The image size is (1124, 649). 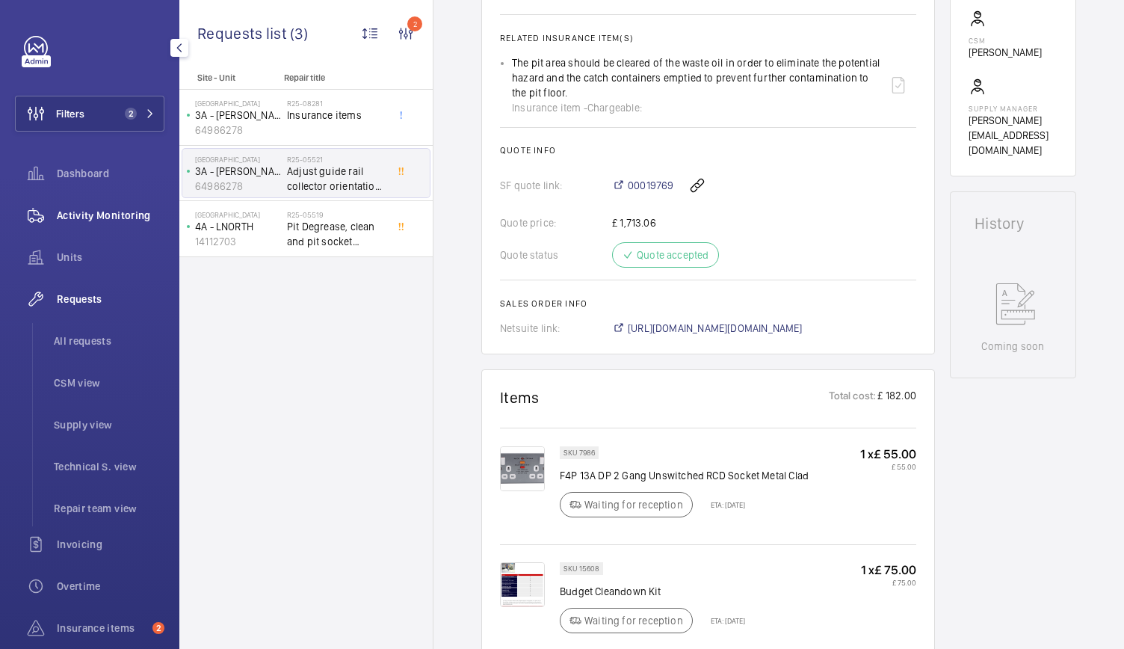 What do you see at coordinates (336, 159) in the screenshot?
I see `h2: R25-05521` at bounding box center [336, 159].